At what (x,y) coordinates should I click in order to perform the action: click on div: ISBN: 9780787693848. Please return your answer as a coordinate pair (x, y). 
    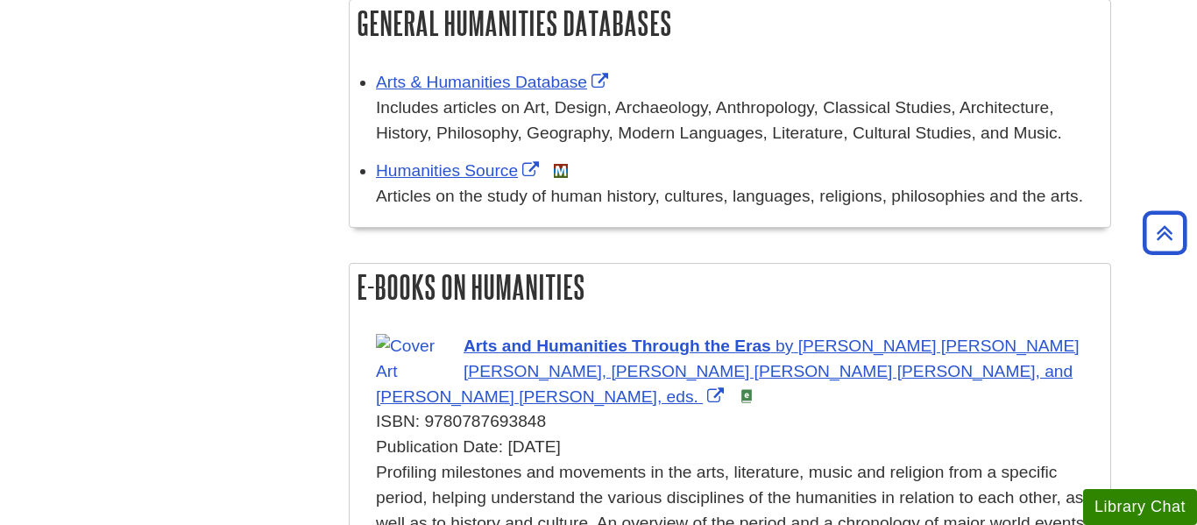
    Looking at the image, I should click on (738, 421).